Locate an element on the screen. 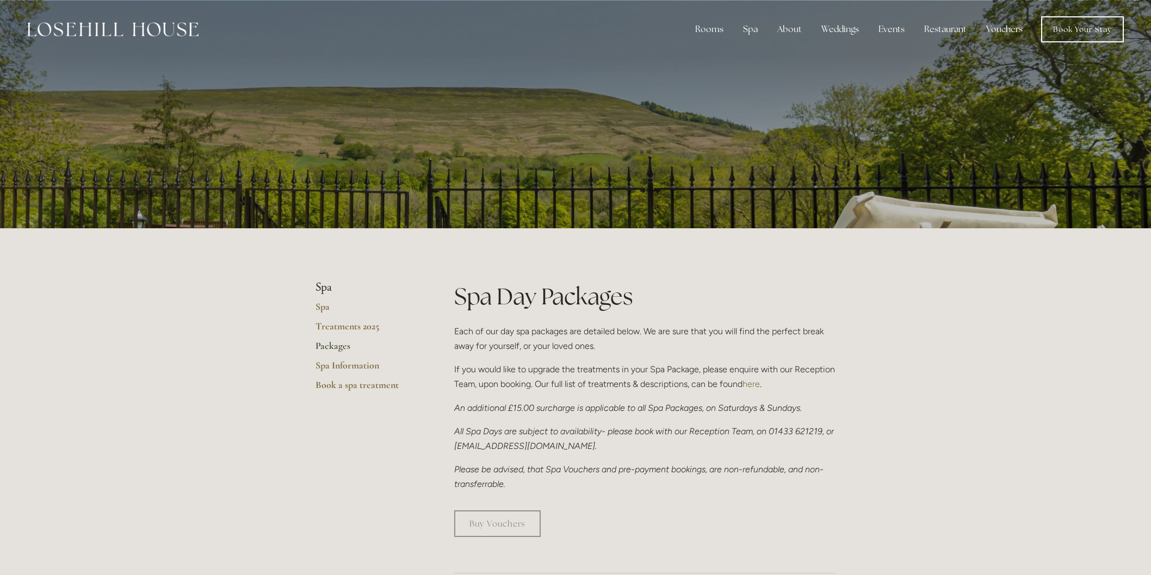  em: An additional £15.00 surcharge is applicable to all Spa Packages, on Saturdays & Sundays. is located at coordinates (628, 408).